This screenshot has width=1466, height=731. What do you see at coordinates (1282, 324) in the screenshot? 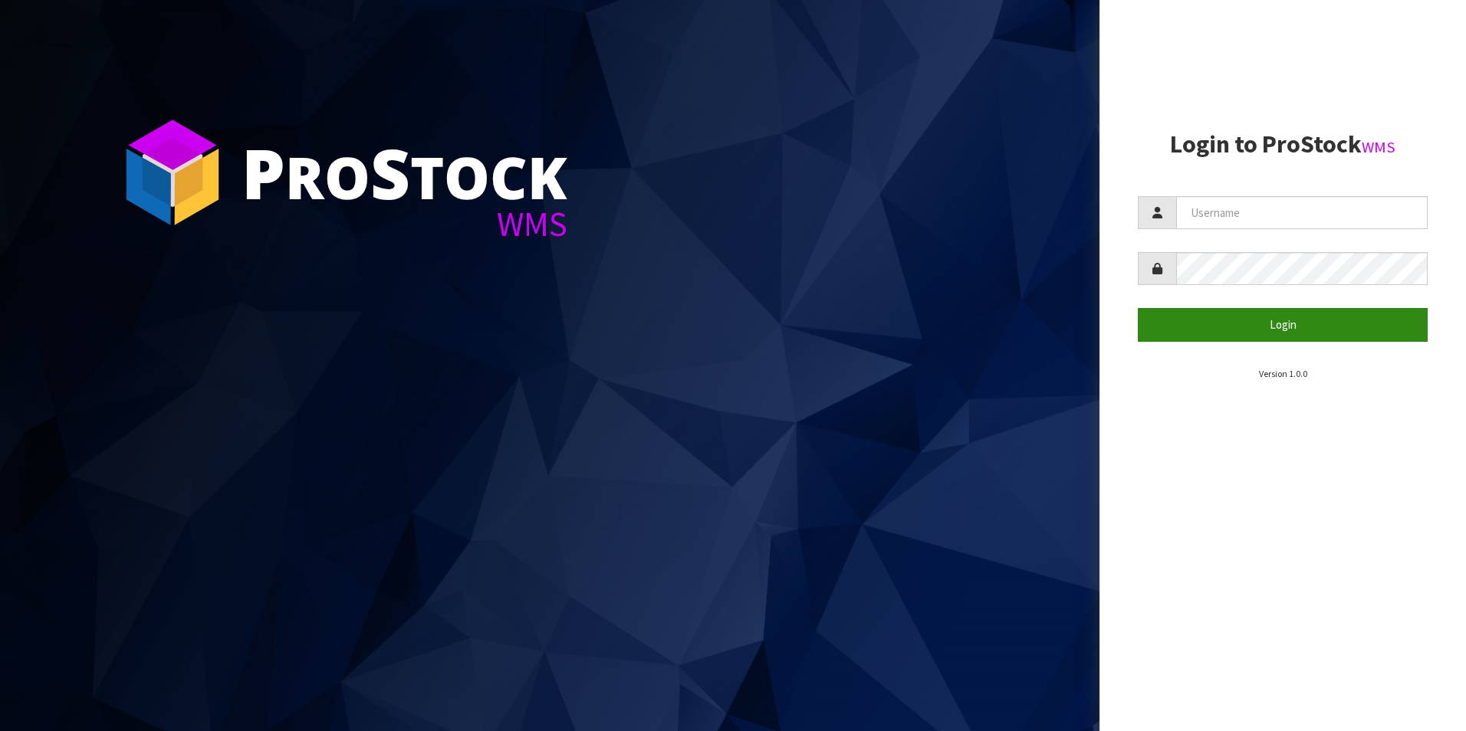
I see `button: Login` at bounding box center [1282, 324].